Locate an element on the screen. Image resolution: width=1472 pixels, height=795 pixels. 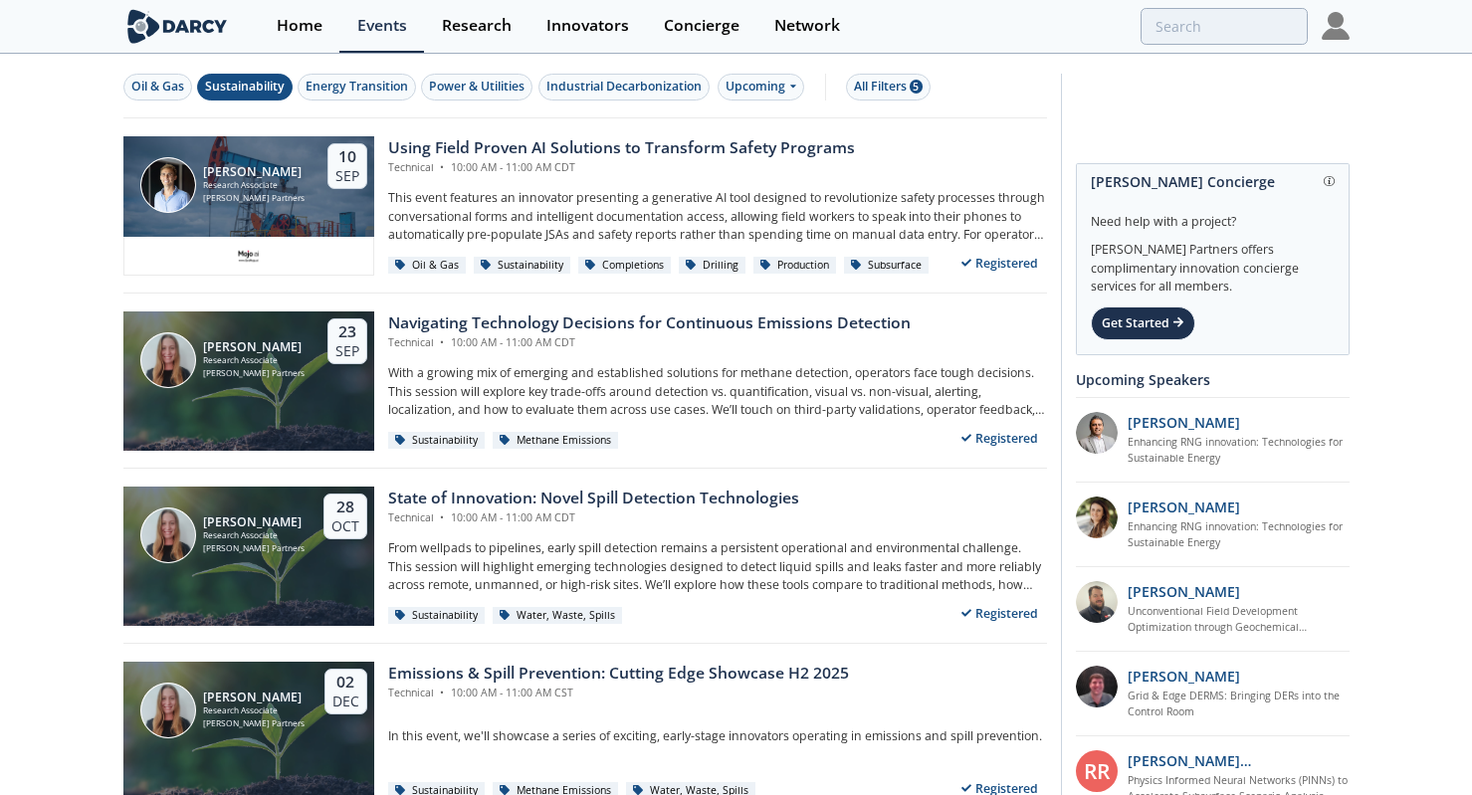
img: Profile is located at coordinates (1335, 26).